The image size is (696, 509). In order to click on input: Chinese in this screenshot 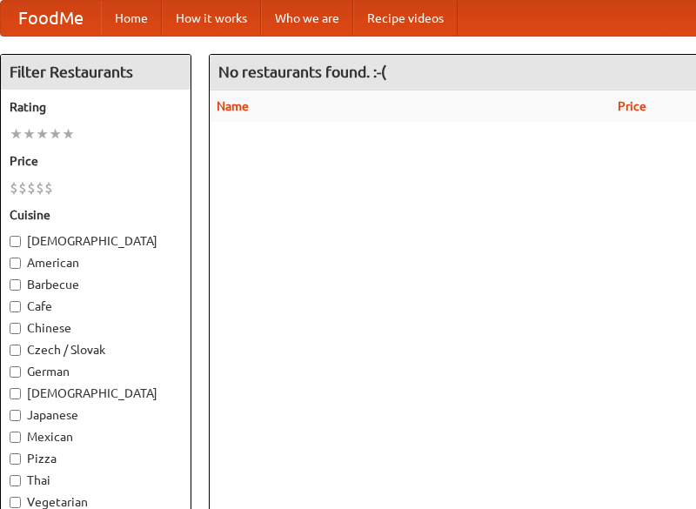, I will do `click(15, 328)`.